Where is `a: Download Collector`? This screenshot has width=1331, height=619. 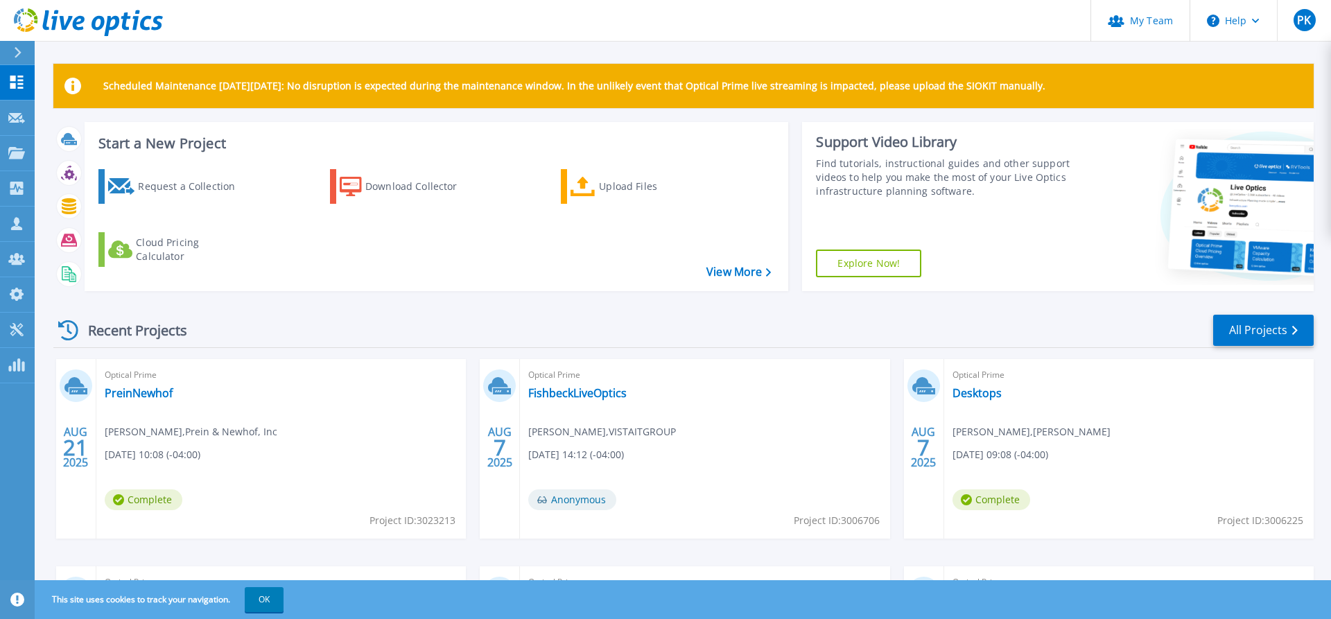
a: Download Collector is located at coordinates (407, 186).